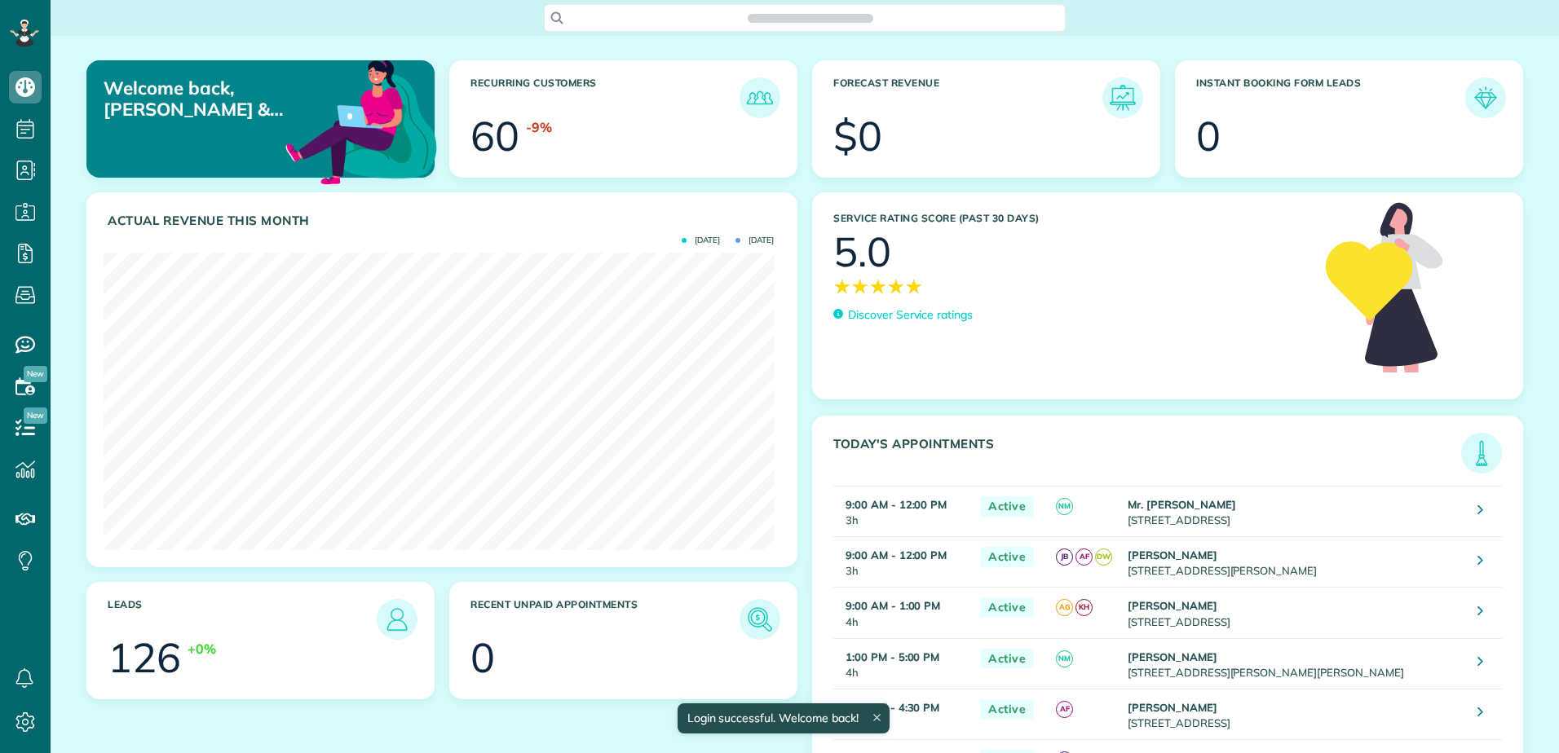 Image resolution: width=1559 pixels, height=753 pixels. What do you see at coordinates (1123, 98) in the screenshot?
I see `img: icon_forecast_revenue-8c13a41c7ed35a8dcfafea3cbb826a0462acb37728057bba2d056411b612bbbe.png` at bounding box center [1123, 98].